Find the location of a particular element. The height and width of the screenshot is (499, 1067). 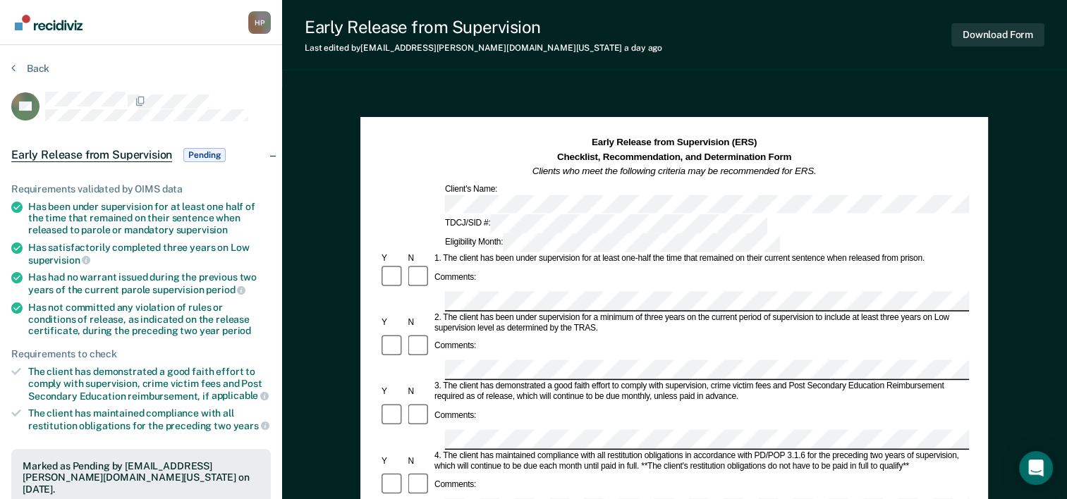

div: The client has maintained compliance with all restitution obligations for the preceding two is located at coordinates (149, 420).